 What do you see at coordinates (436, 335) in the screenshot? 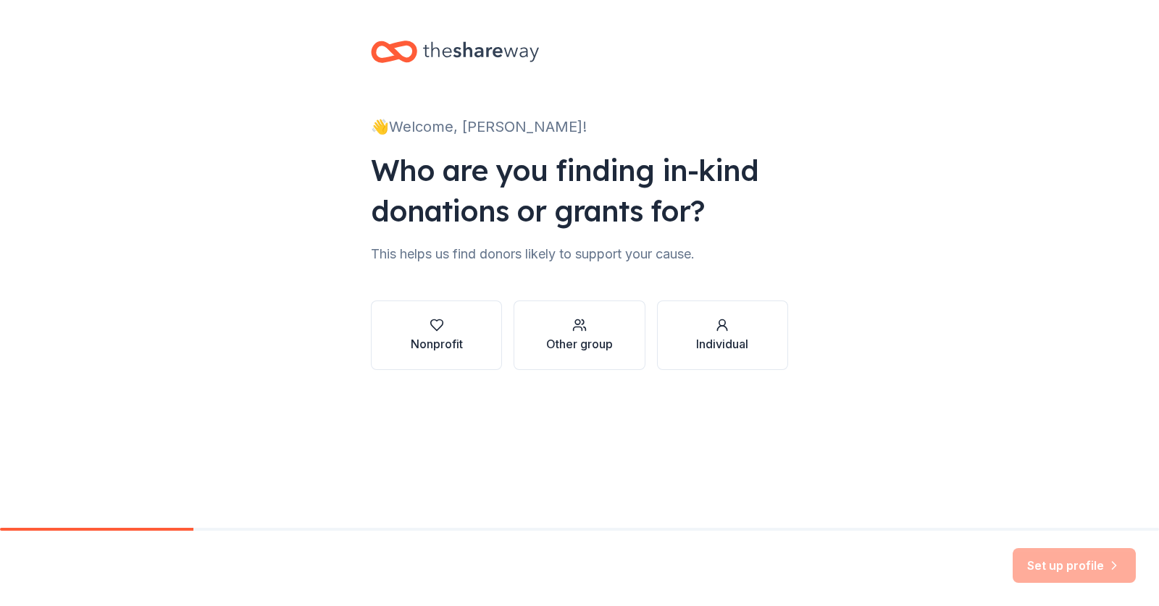
I see `button: Nonprofit` at bounding box center [436, 335].